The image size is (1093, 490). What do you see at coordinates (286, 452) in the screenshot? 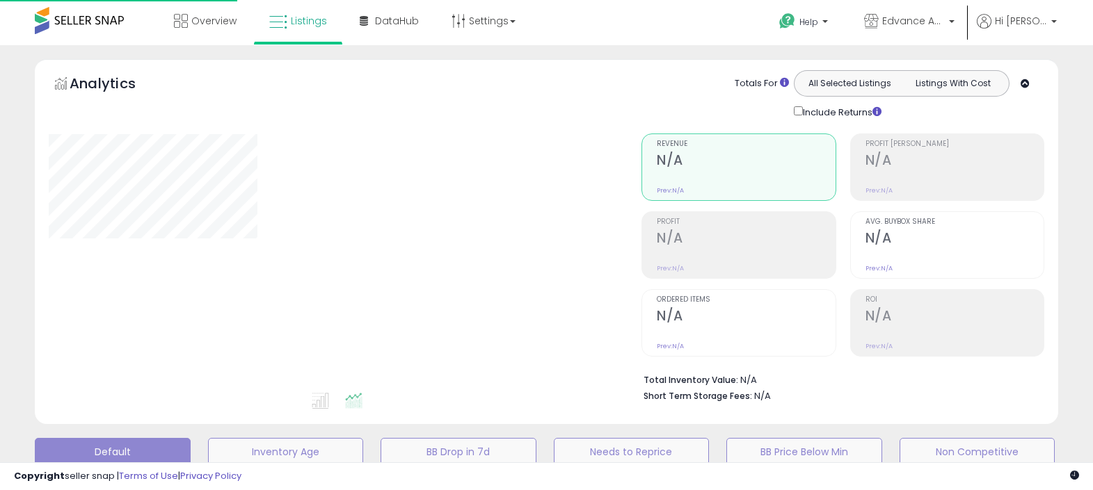
I see `button: Inventory Age` at bounding box center [286, 452].